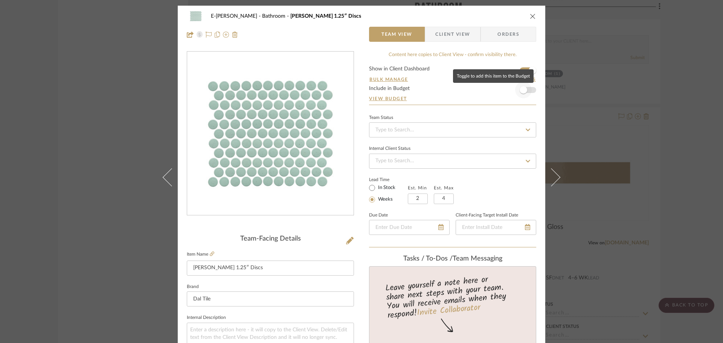 The width and height of the screenshot is (723, 343). What do you see at coordinates (505, 79) in the screenshot?
I see `button: Dashboard Settings` at bounding box center [505, 79].